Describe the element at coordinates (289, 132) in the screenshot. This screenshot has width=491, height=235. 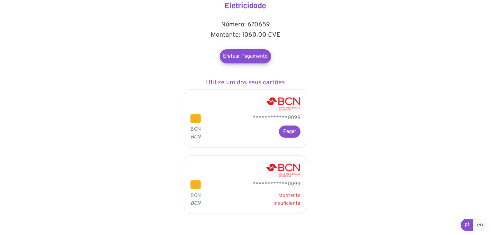
I see `button: Pagar` at that location.